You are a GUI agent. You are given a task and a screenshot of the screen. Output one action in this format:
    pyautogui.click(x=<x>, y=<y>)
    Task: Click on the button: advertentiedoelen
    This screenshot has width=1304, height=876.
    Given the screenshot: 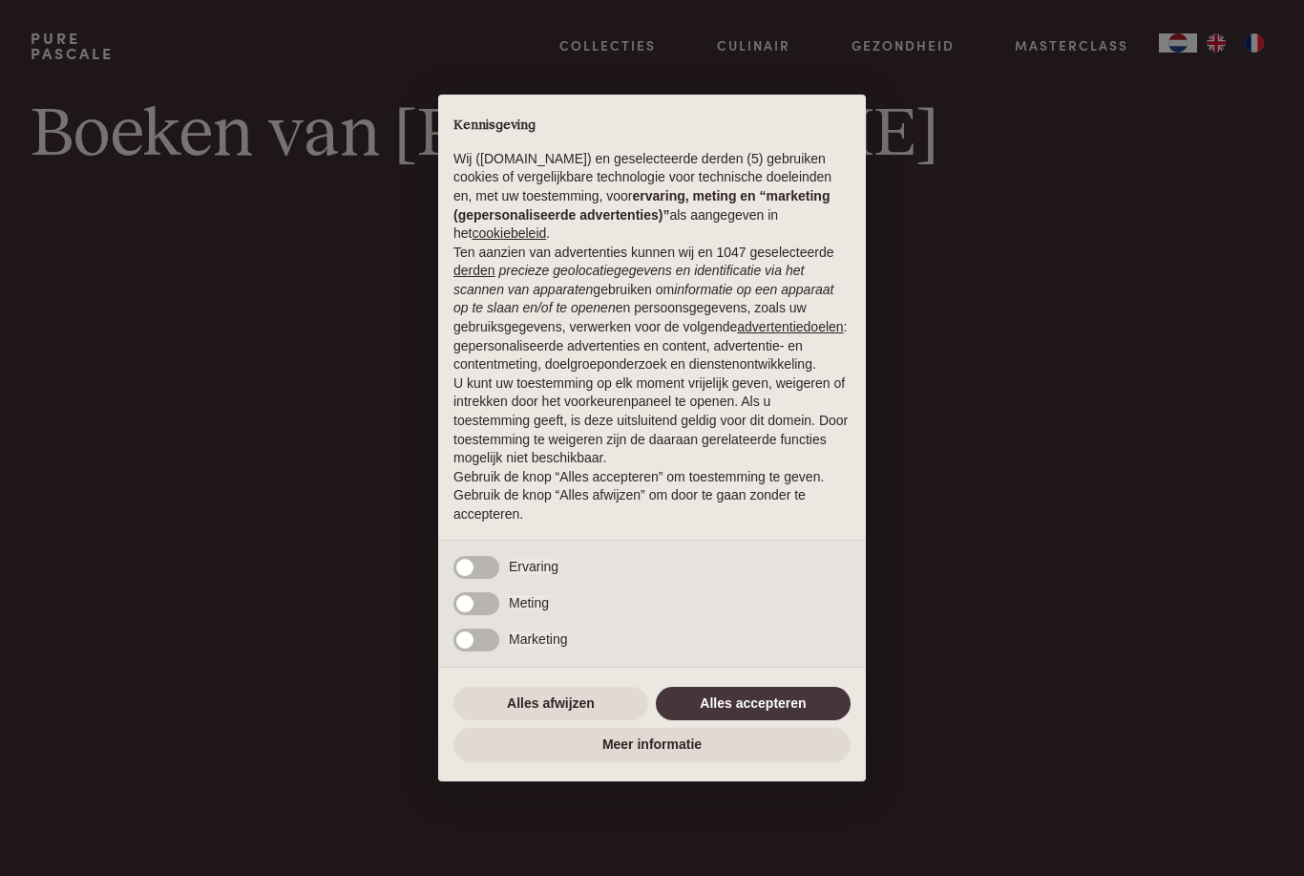 What is the action you would take?
    pyautogui.click(x=790, y=328)
    